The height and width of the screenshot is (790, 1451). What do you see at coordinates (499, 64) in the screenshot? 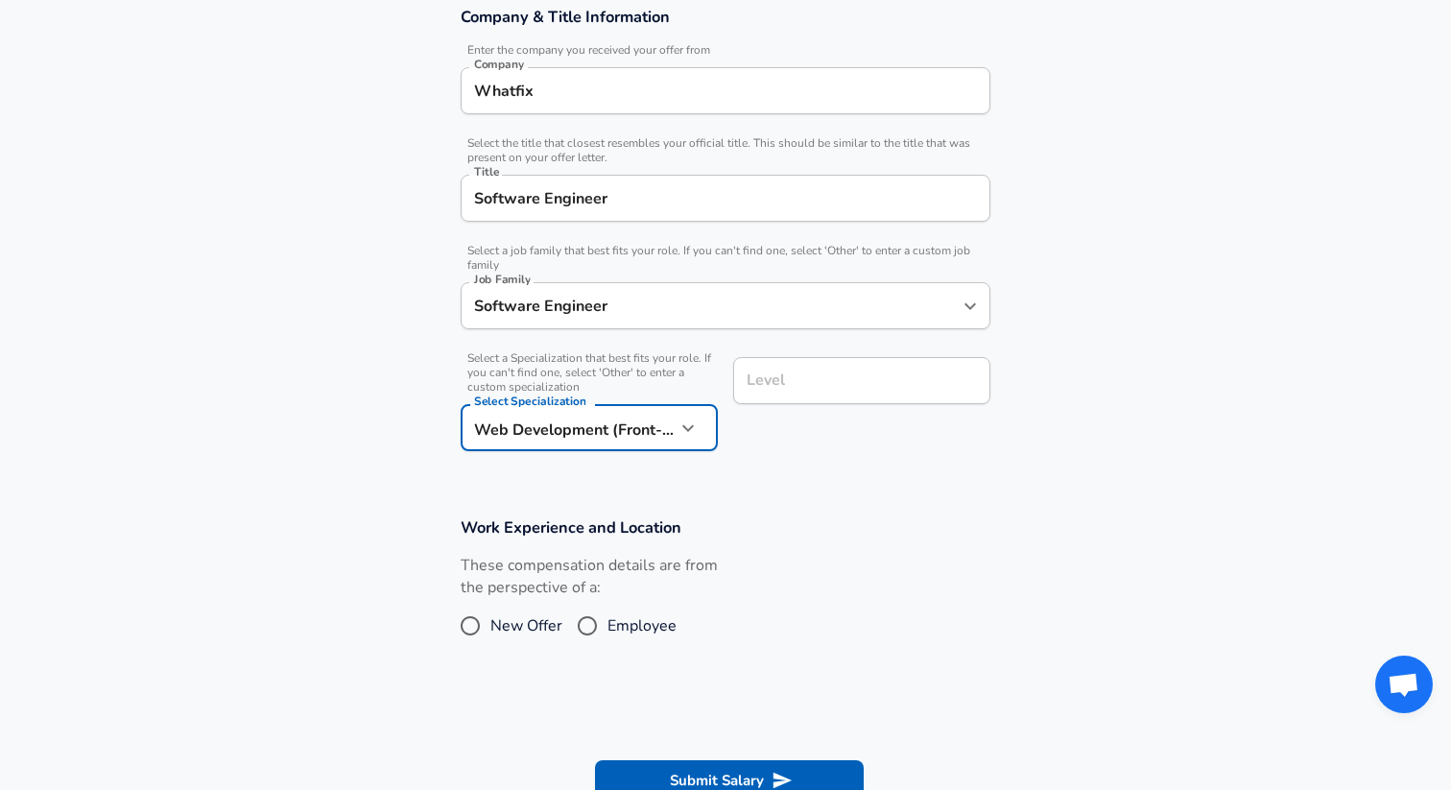
I see `label: Company` at bounding box center [499, 64].